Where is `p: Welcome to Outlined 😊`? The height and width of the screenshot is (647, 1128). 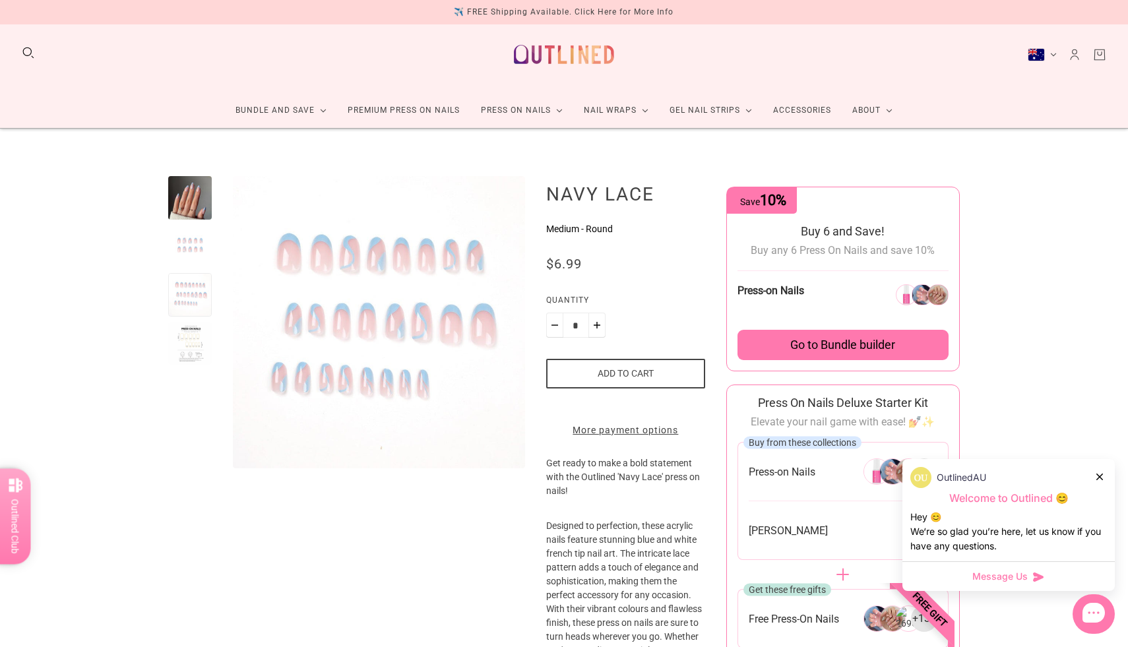
p: Welcome to Outlined 😊 is located at coordinates (1008, 498).